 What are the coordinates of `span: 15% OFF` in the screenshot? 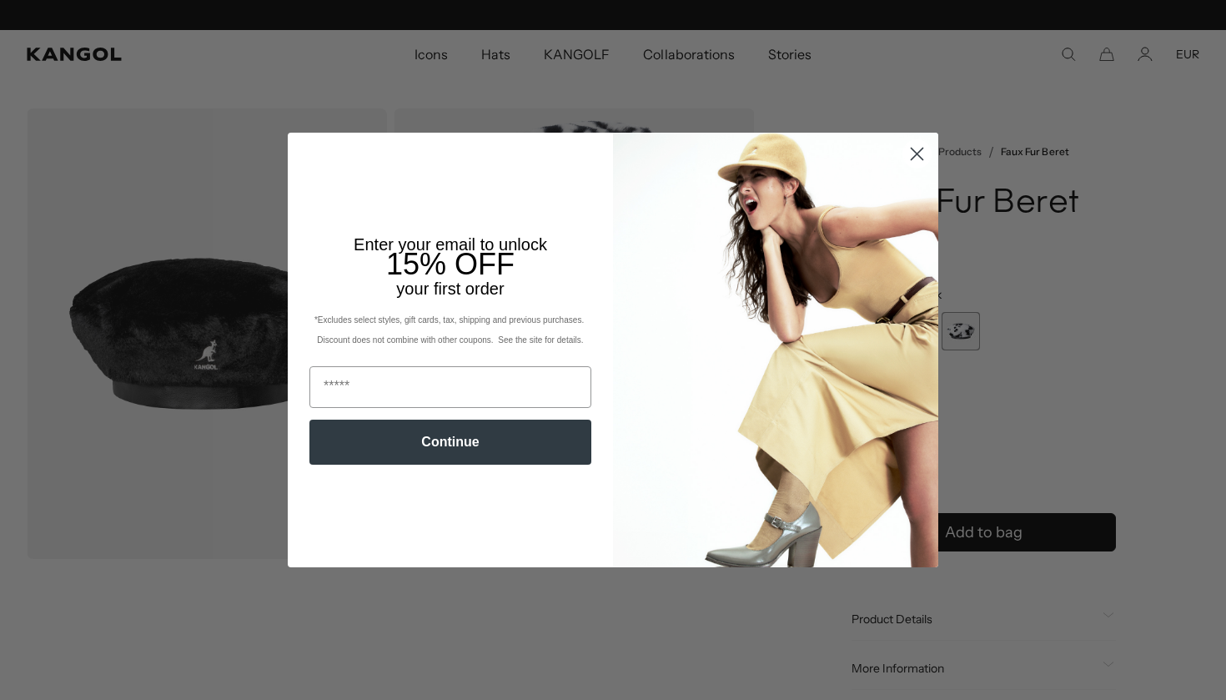 It's located at (450, 264).